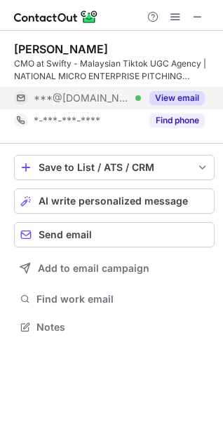  What do you see at coordinates (123, 327) in the screenshot?
I see `span: Notes` at bounding box center [123, 327].